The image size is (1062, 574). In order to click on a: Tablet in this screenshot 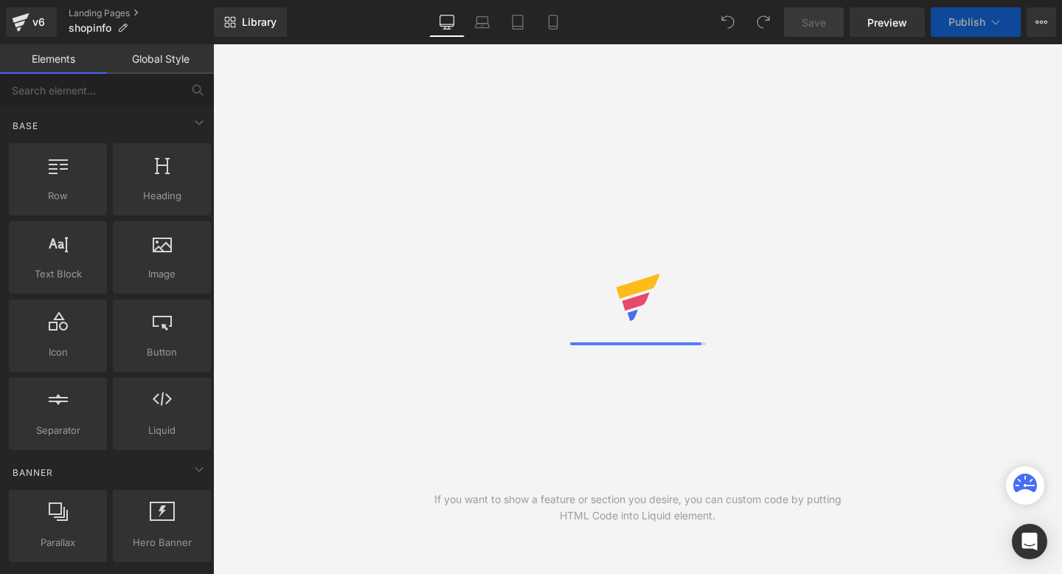, I will do `click(518, 22)`.